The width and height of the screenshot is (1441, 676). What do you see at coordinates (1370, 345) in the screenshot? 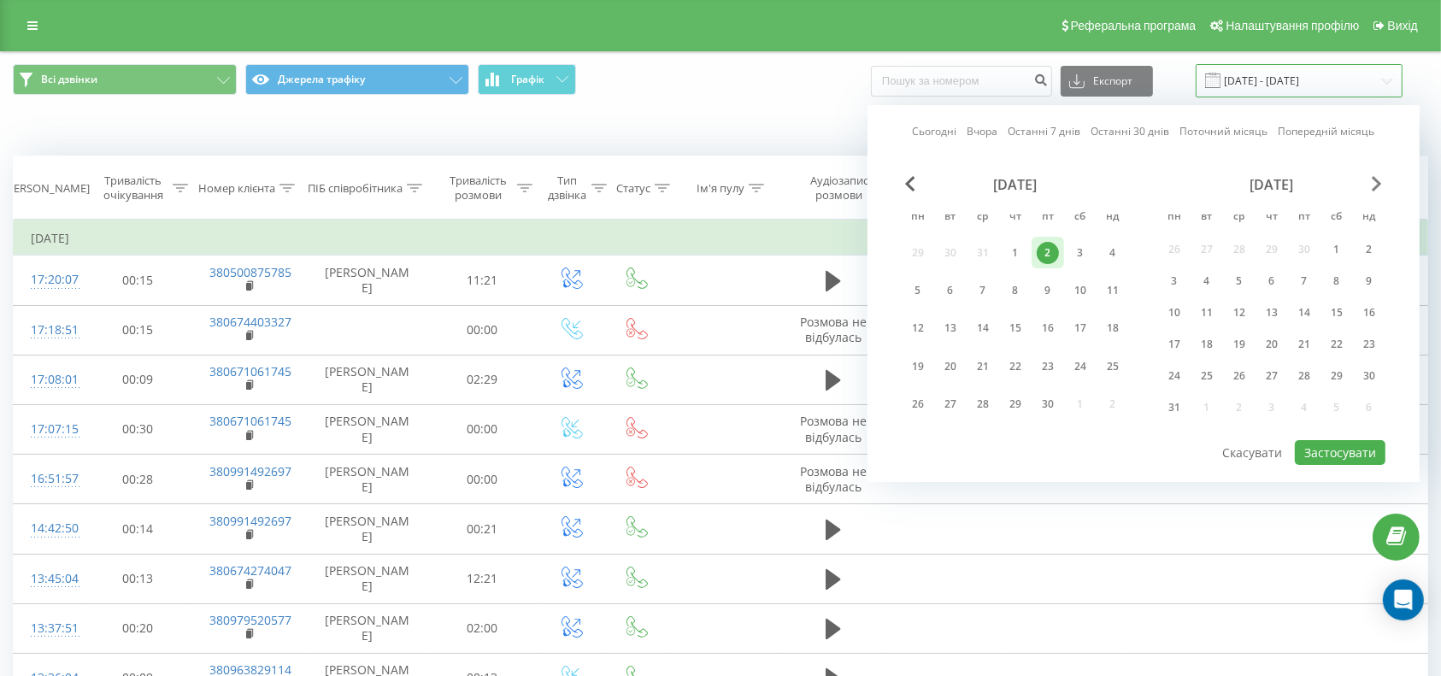
I see `div: 23` at bounding box center [1370, 345].